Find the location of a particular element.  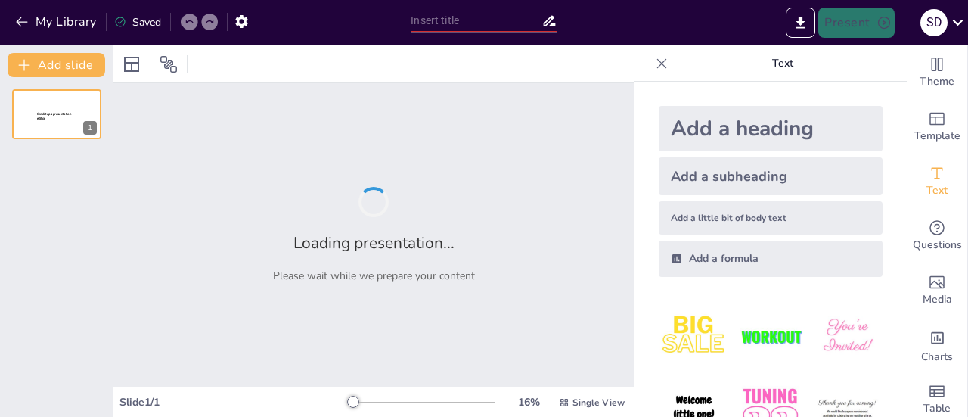

div: Add a little bit of body text is located at coordinates (770, 218).